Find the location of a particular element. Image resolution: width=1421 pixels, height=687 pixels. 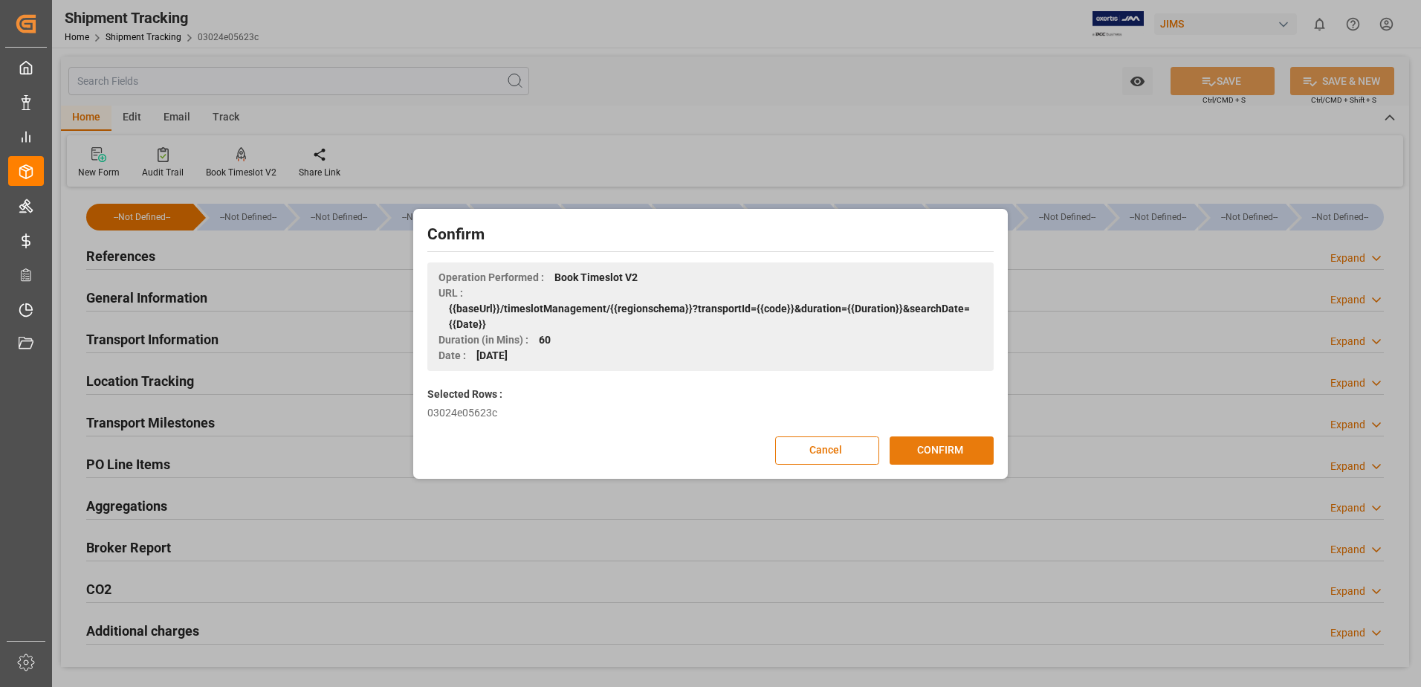

span: Book Timeslot V2 is located at coordinates (596, 277).